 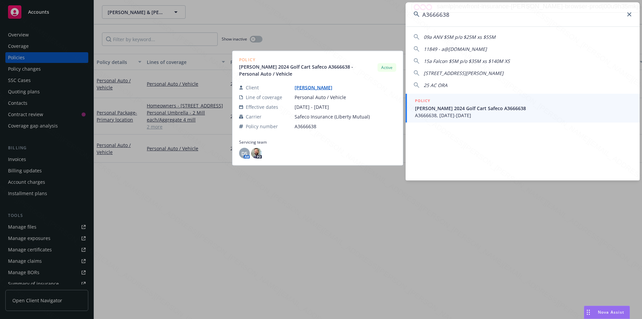 What do you see at coordinates (588, 312) in the screenshot?
I see `div: Drag to move` at bounding box center [588, 312].